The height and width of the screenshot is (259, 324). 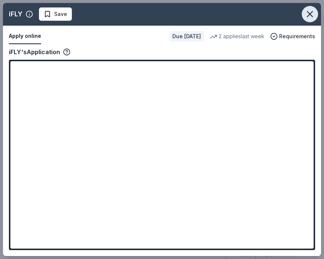 I want to click on div: iFLY, so click(x=16, y=14).